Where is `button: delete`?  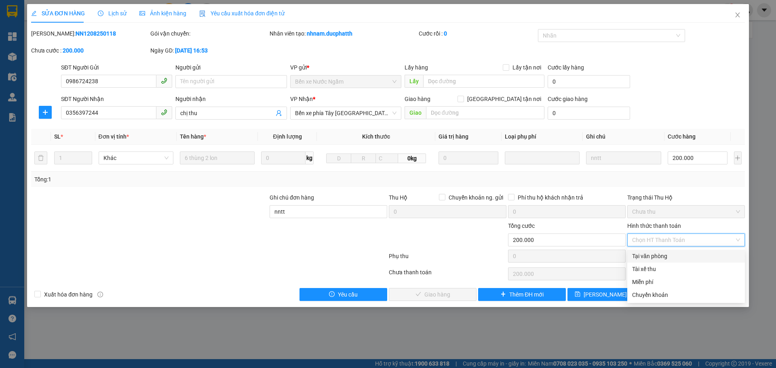 button: delete is located at coordinates (41, 158).